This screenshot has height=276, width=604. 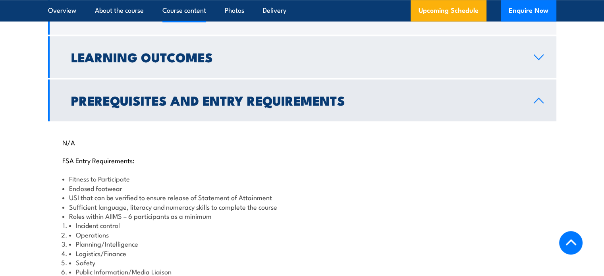 What do you see at coordinates (302, 57) in the screenshot?
I see `a: Learning Outcomes` at bounding box center [302, 57].